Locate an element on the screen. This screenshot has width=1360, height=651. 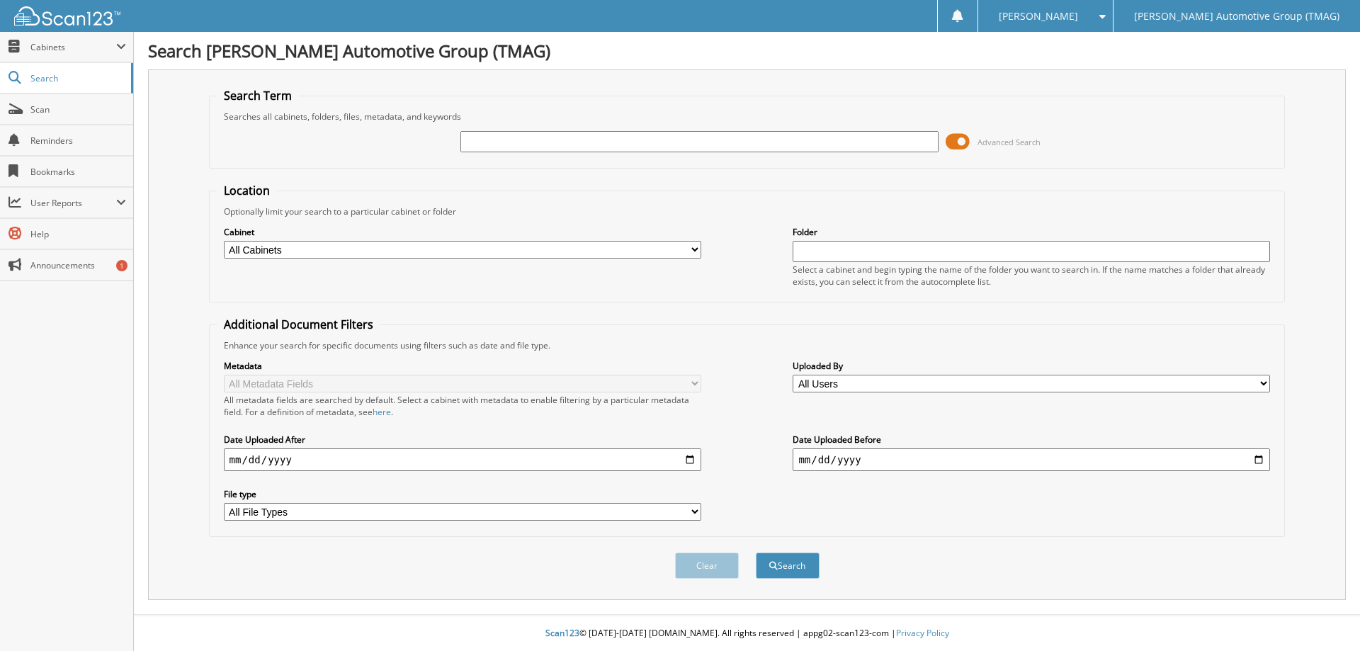
span: Advanced Search is located at coordinates (1008, 142).